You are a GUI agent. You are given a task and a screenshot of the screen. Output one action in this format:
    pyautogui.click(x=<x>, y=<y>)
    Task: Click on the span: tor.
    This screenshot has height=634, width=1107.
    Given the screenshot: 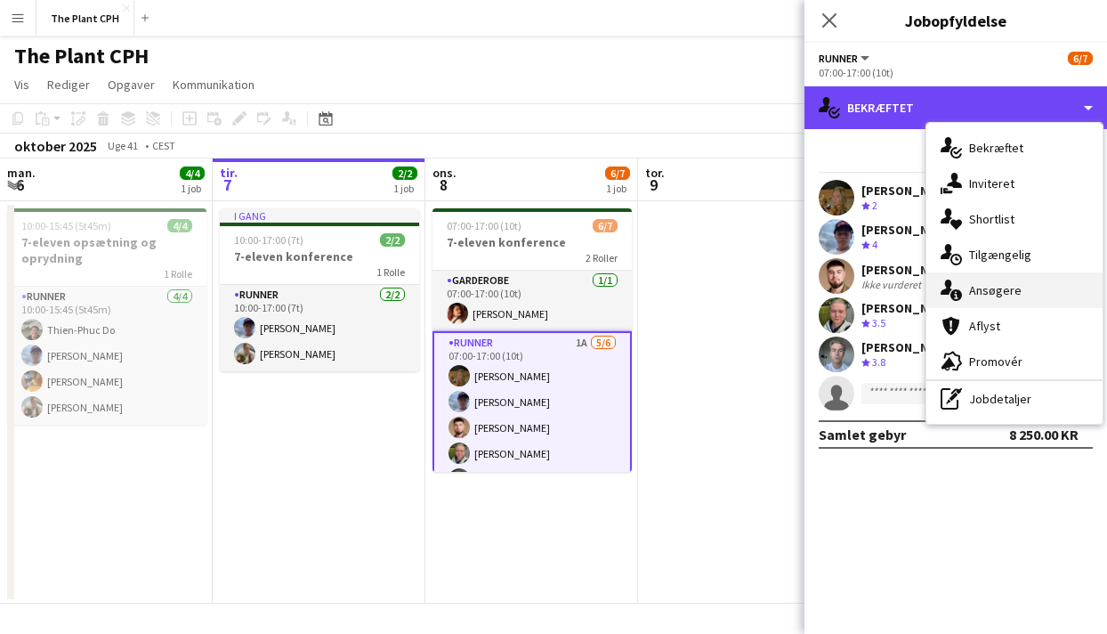 What is the action you would take?
    pyautogui.click(x=655, y=173)
    